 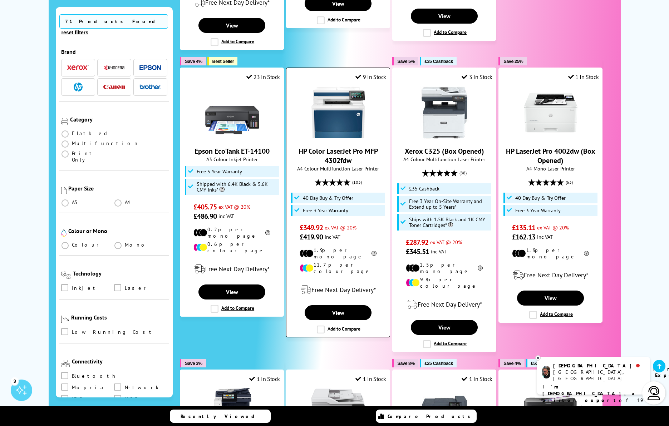 What do you see at coordinates (444, 268) in the screenshot?
I see `li: 1.5p per mono page` at bounding box center [444, 268].